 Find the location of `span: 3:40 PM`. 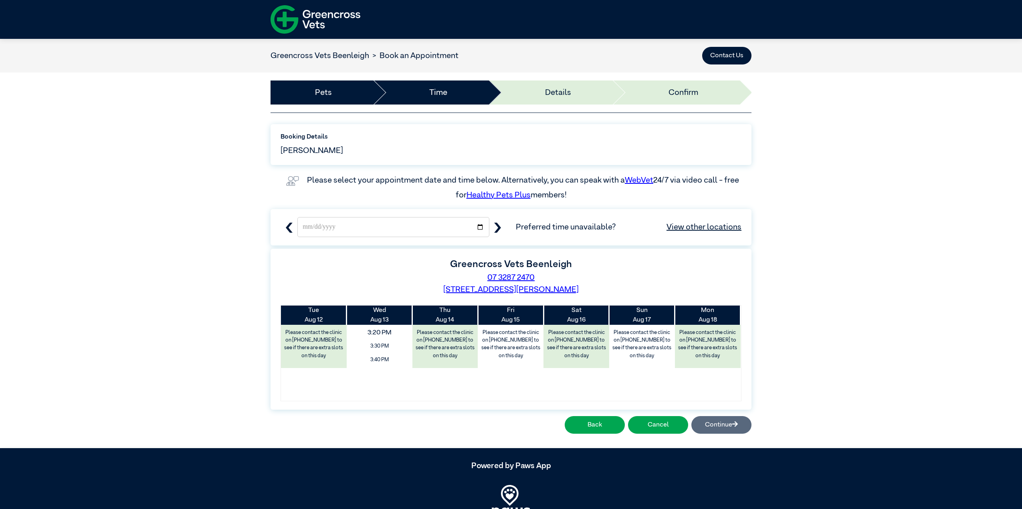

span: 3:40 PM is located at coordinates (379, 360).